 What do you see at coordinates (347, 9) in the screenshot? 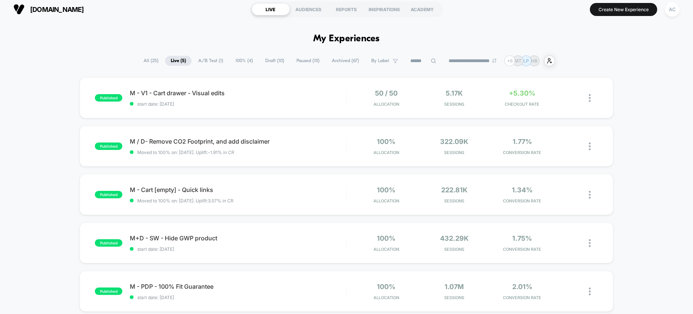
I see `div: REPORTS` at bounding box center [347, 9].